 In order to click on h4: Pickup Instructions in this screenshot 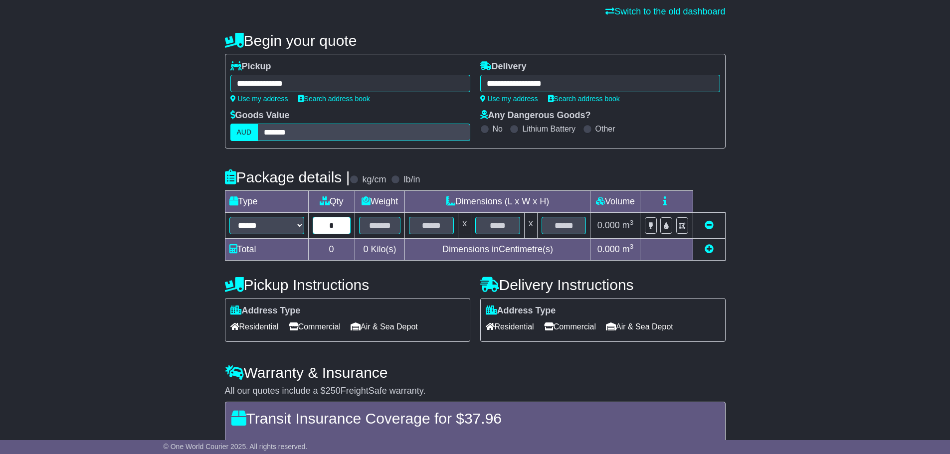, I will do `click(348, 285)`.